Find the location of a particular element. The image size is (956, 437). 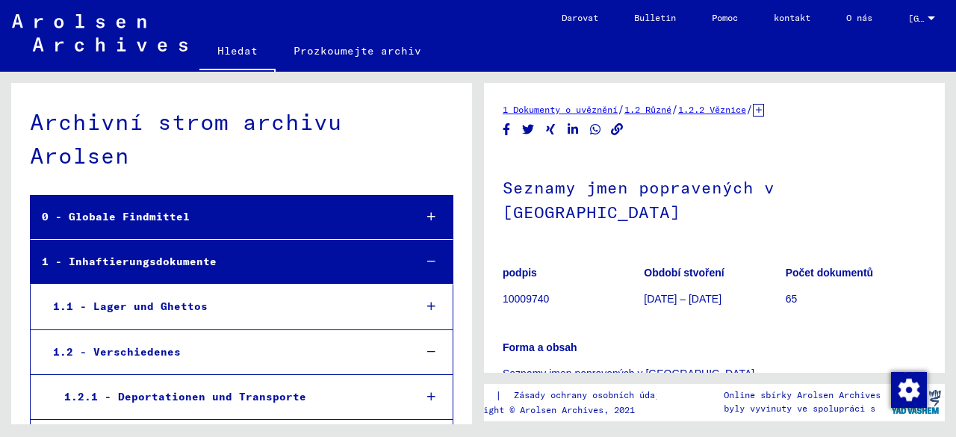

img: Změna souhlasu is located at coordinates (909, 390).